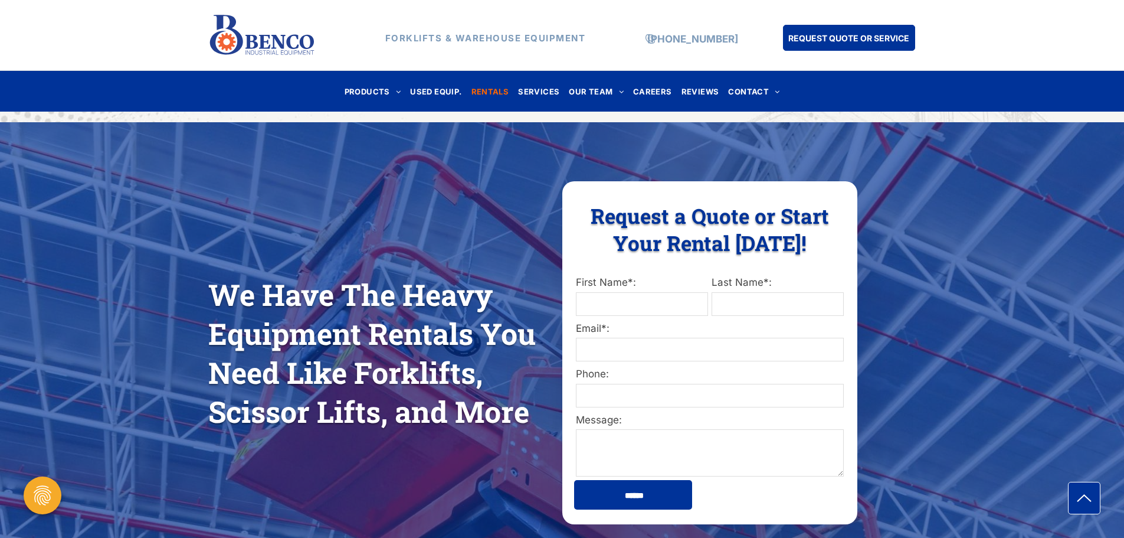 Image resolution: width=1124 pixels, height=538 pixels. Describe the element at coordinates (373, 91) in the screenshot. I see `a: PRODUCTS` at that location.